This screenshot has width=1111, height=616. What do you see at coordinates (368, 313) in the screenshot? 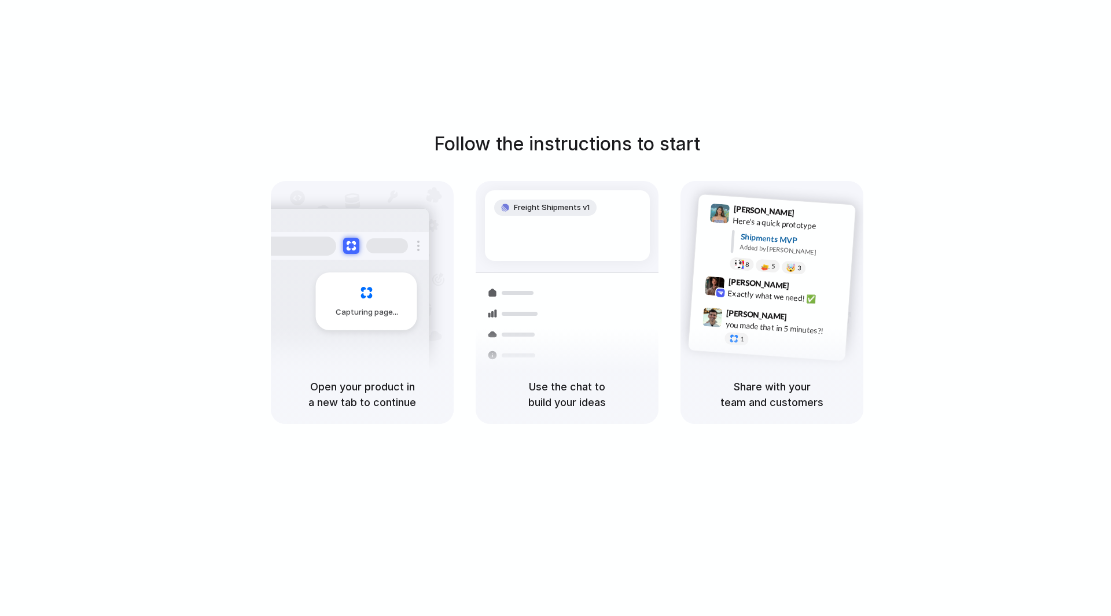
I see `span: Capturing page` at bounding box center [368, 313].